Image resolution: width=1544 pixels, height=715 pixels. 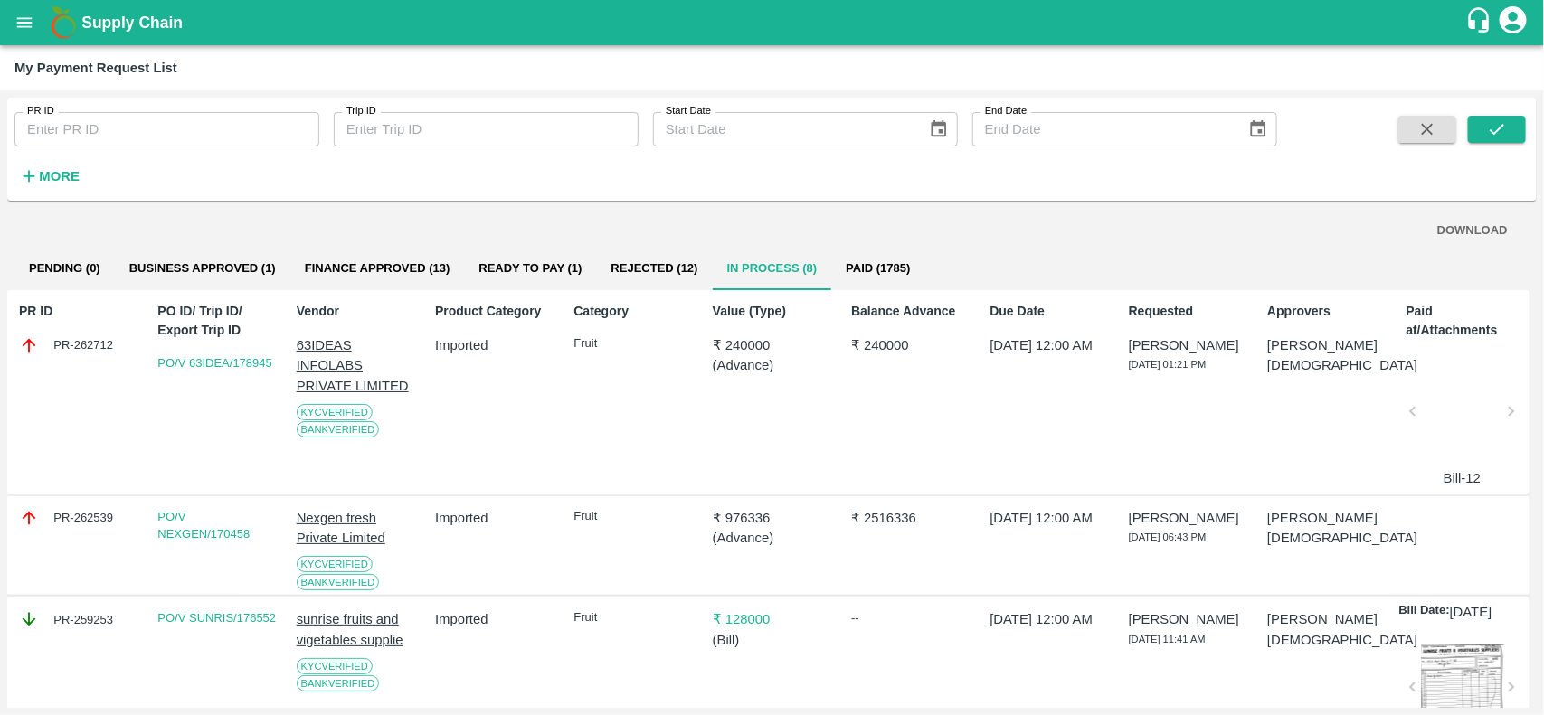 I want to click on p: Paid at/Attachments, so click(x=1465, y=321).